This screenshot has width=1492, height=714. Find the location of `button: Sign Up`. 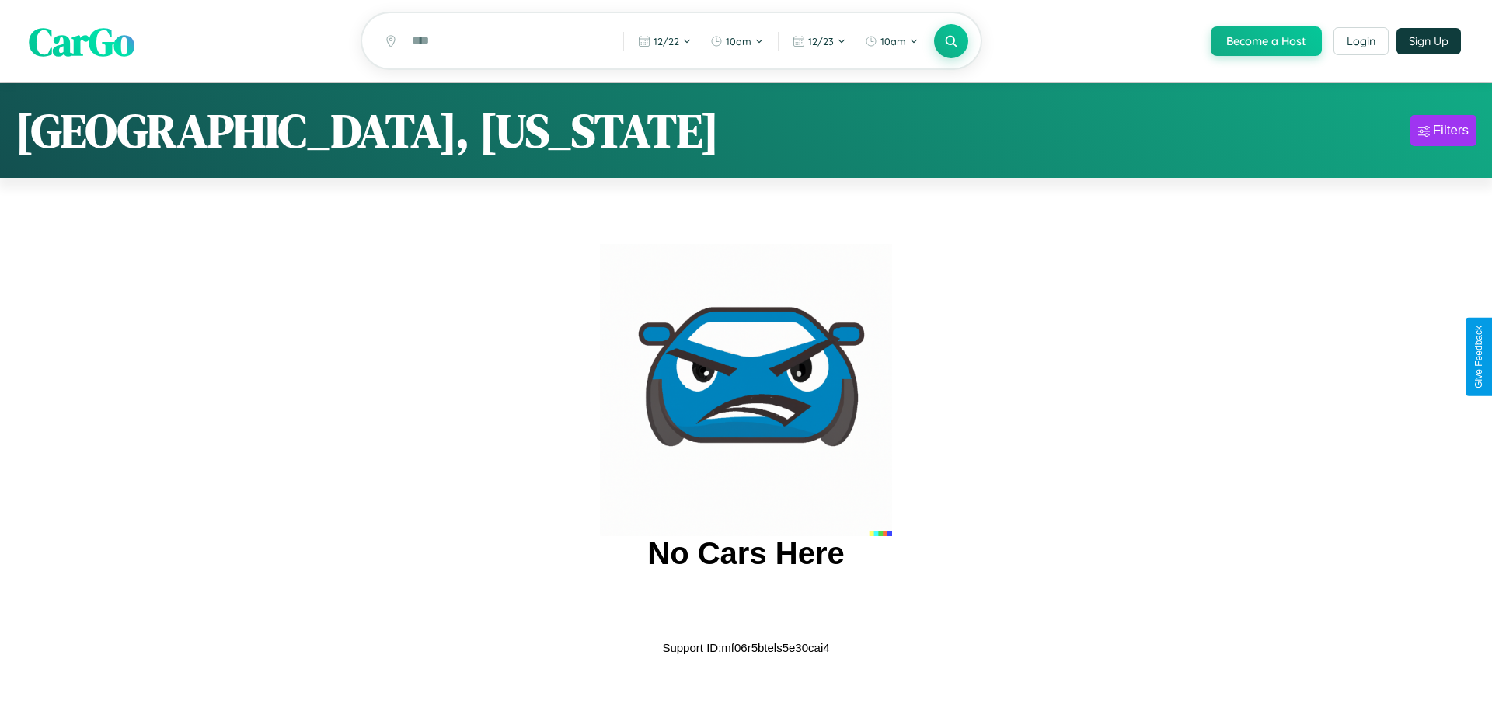

button: Sign Up is located at coordinates (1429, 41).